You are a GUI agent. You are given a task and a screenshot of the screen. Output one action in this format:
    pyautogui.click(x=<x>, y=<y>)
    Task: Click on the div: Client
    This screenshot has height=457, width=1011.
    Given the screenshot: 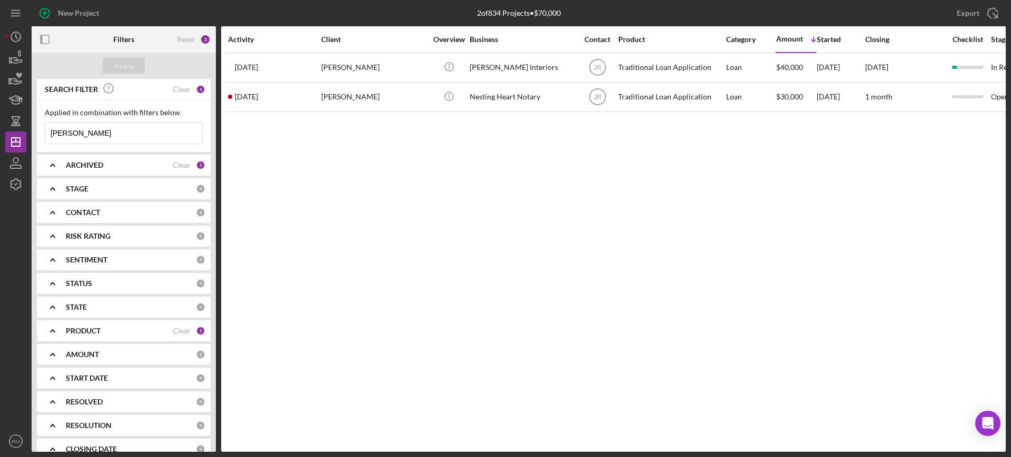 What is the action you would take?
    pyautogui.click(x=374, y=39)
    